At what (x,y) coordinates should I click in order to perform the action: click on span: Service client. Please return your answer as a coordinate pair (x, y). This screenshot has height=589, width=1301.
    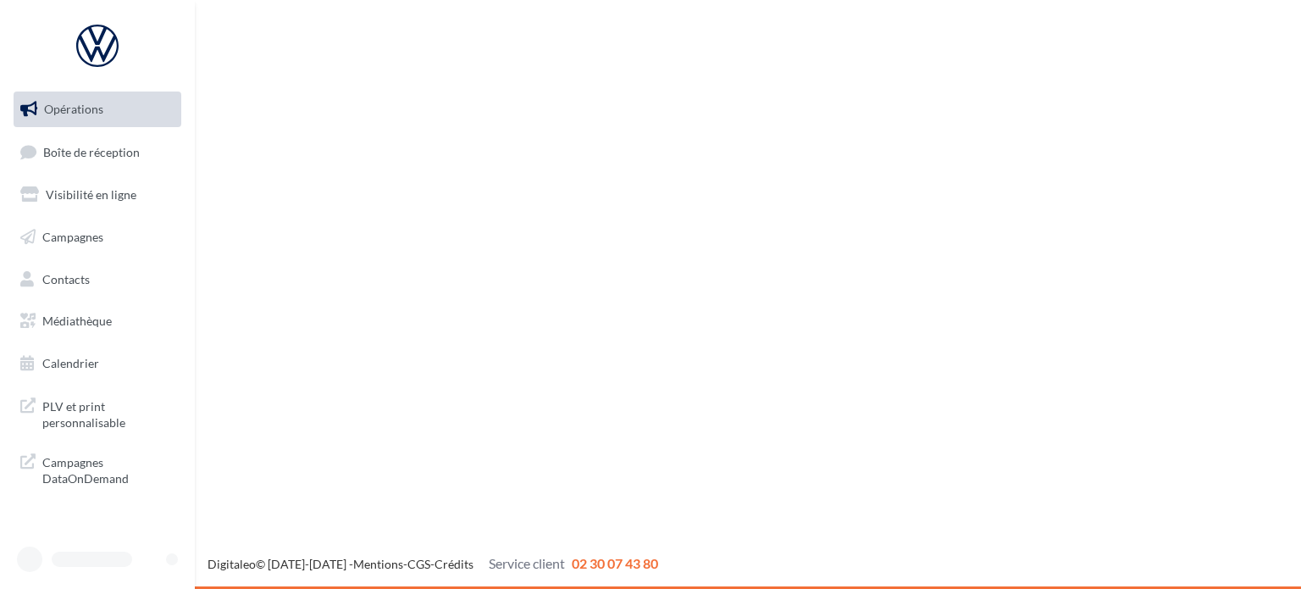
    Looking at the image, I should click on (527, 562).